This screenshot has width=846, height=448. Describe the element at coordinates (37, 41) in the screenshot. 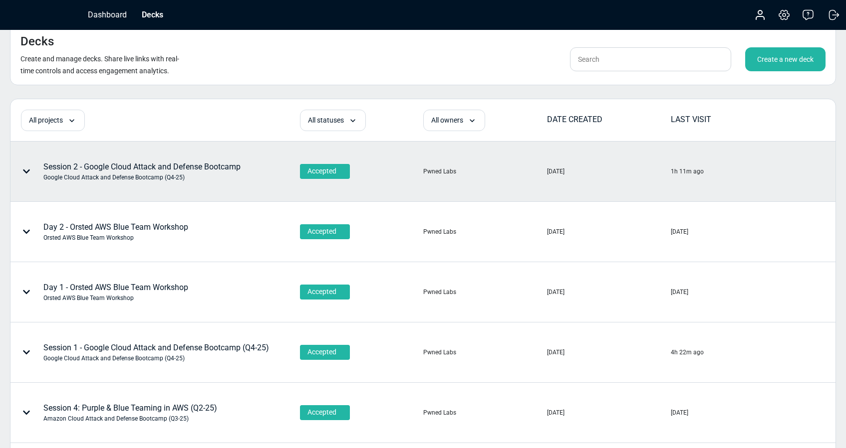

I see `h4: Decks` at that location.